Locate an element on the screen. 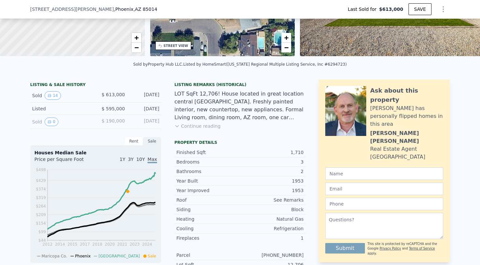  div: This site is protected by reCAPTCHA and the Google and apply. is located at coordinates (405, 248).